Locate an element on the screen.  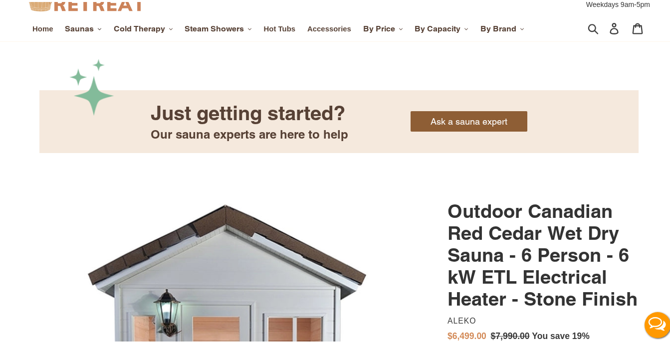
span: By Price is located at coordinates (379, 27).